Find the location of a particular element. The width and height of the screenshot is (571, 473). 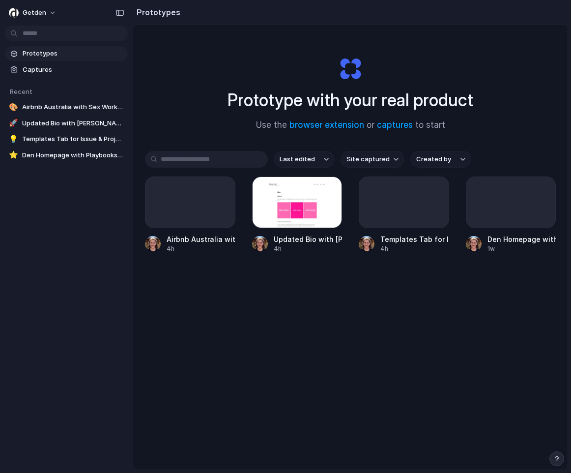

a: ⭐Den Homepage with Playbooks Tab is located at coordinates (66, 155).